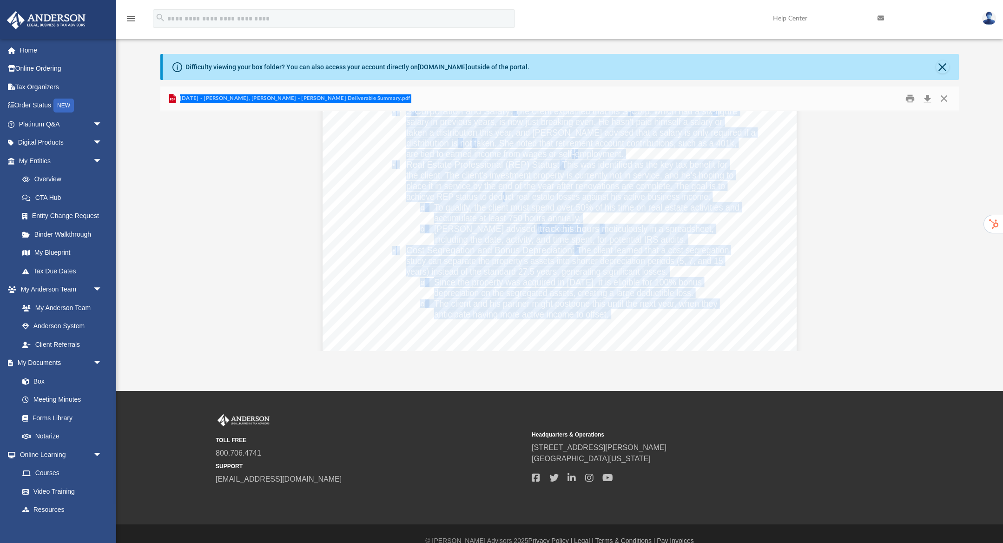 The image size is (1003, 543). Describe the element at coordinates (357, 67) in the screenshot. I see `div: Difficulty viewing your box folder? You can also access your account directly on outside of the p...` at that location.